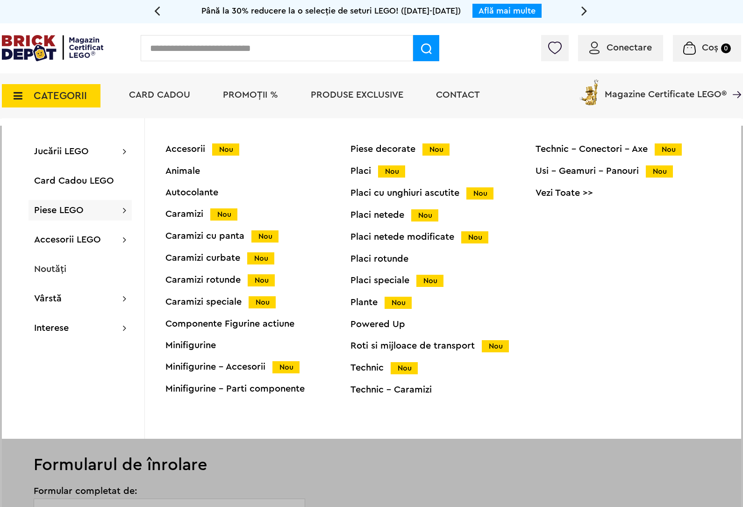 The image size is (743, 507). I want to click on span: Contact, so click(458, 95).